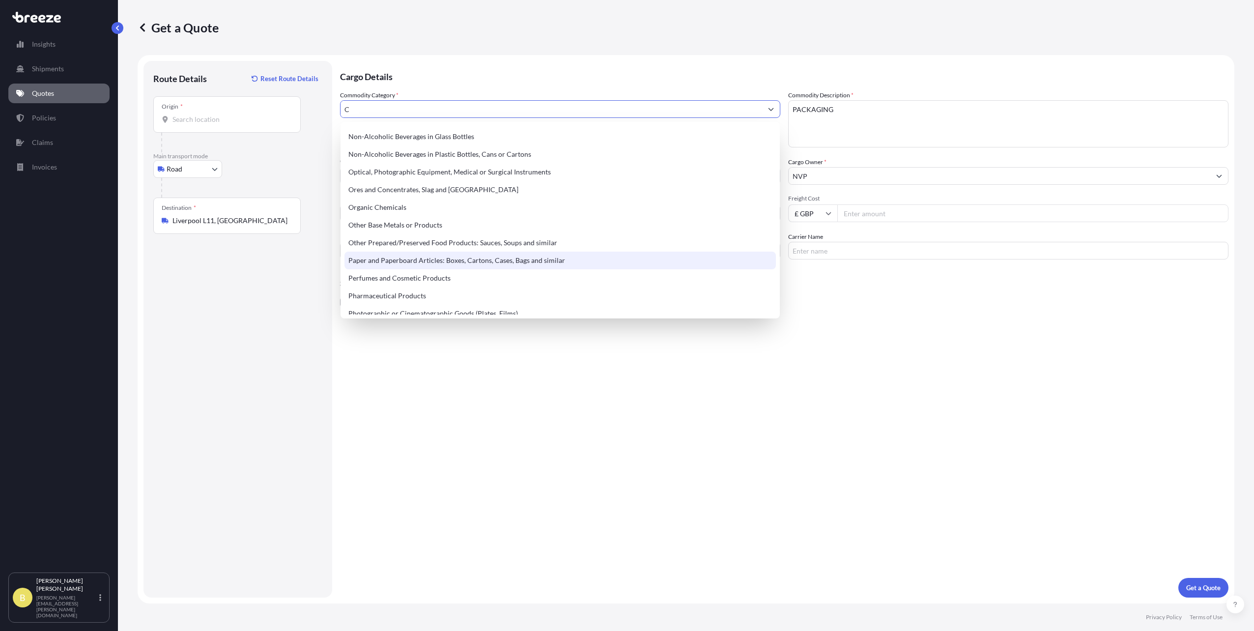  What do you see at coordinates (289, 79) in the screenshot?
I see `p: Reset Route Details` at bounding box center [289, 79].